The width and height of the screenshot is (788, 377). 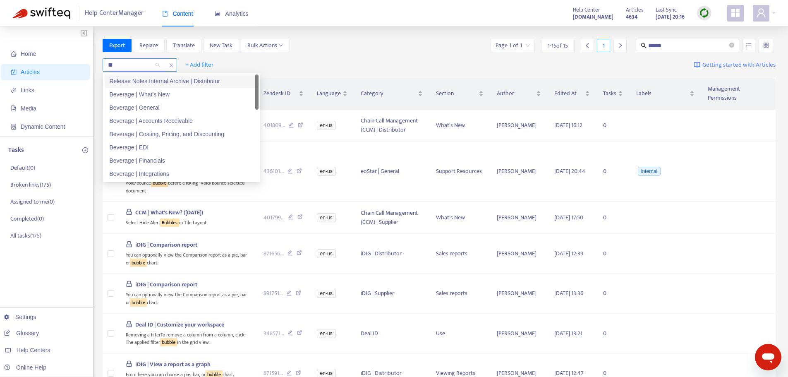 What do you see at coordinates (515, 93) in the screenshot?
I see `span: Author` at bounding box center [515, 93].